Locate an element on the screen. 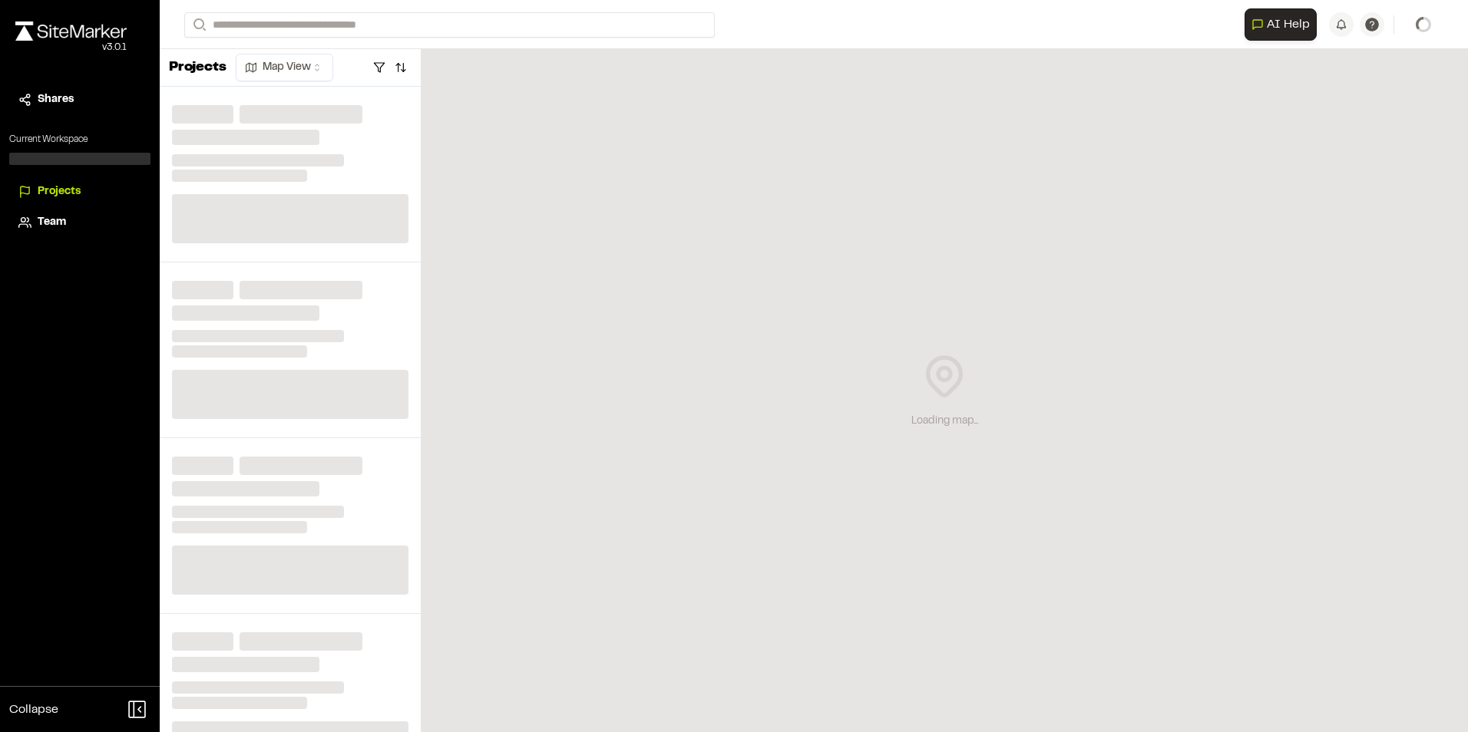 The image size is (1468, 732). span: Collapse is located at coordinates (34, 710).